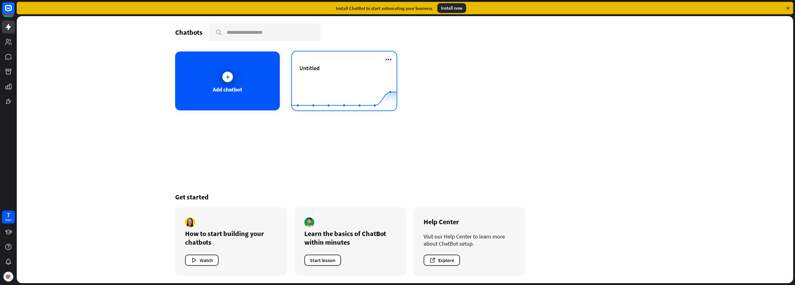 This screenshot has width=795, height=285. What do you see at coordinates (202, 261) in the screenshot?
I see `button: Watch` at bounding box center [202, 261].